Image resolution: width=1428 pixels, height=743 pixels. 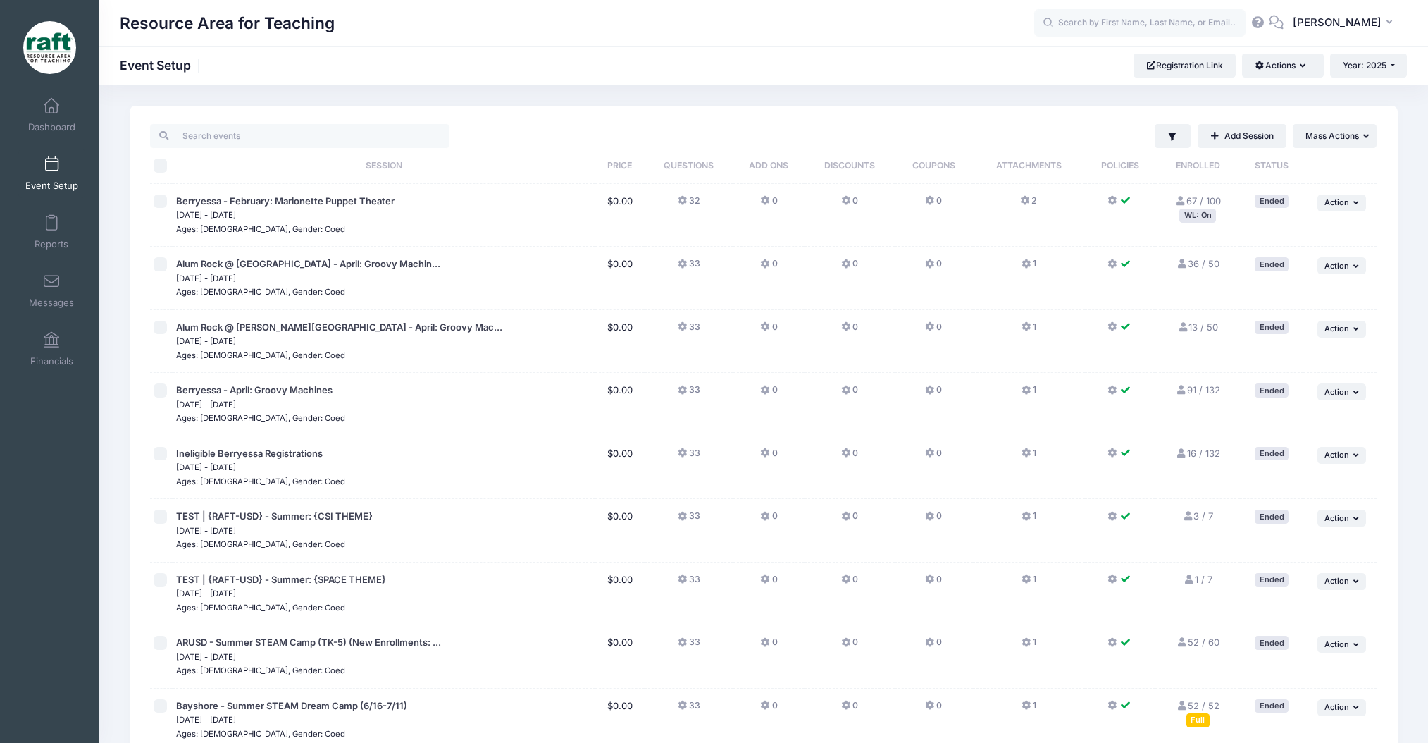 I want to click on a: 16 / 132, so click(x=1198, y=453).